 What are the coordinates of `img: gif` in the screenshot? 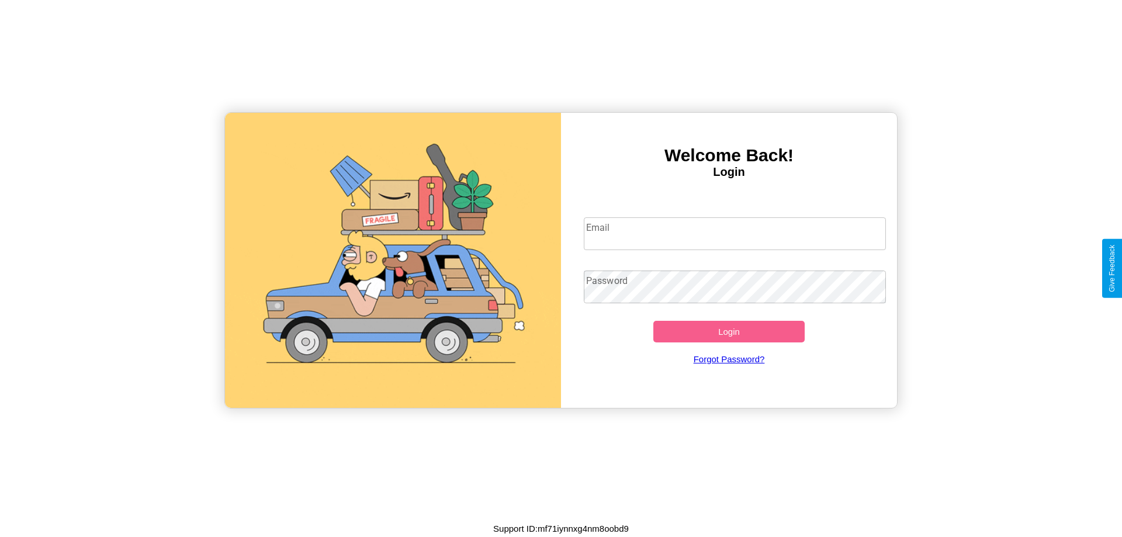 It's located at (393, 260).